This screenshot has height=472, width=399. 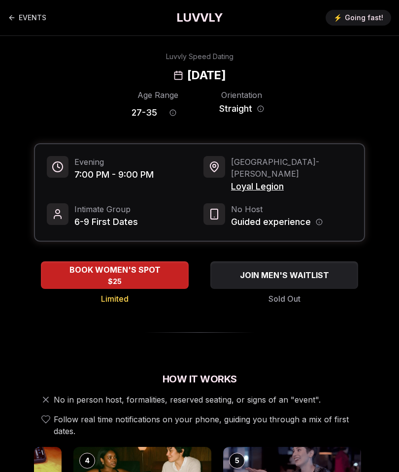 I want to click on span: 6-9 First Dates, so click(x=106, y=222).